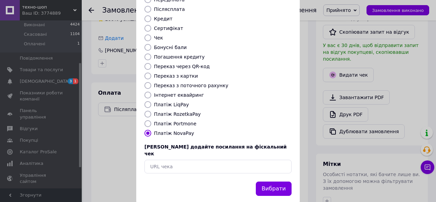 The image size is (436, 202). I want to click on button: Вибрати, so click(274, 189).